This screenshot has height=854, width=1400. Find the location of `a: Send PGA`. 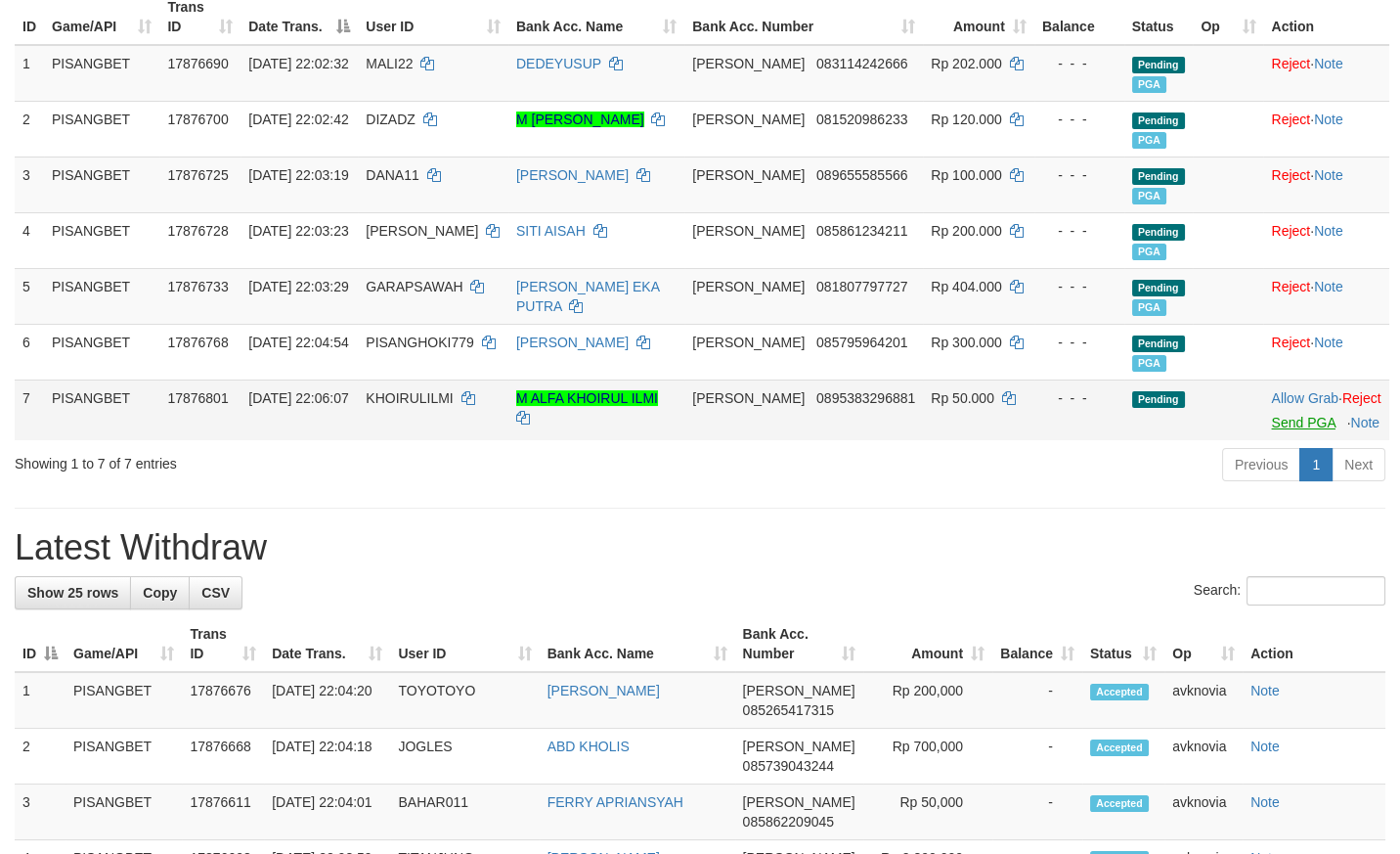

a: Send PGA is located at coordinates (1302, 423).